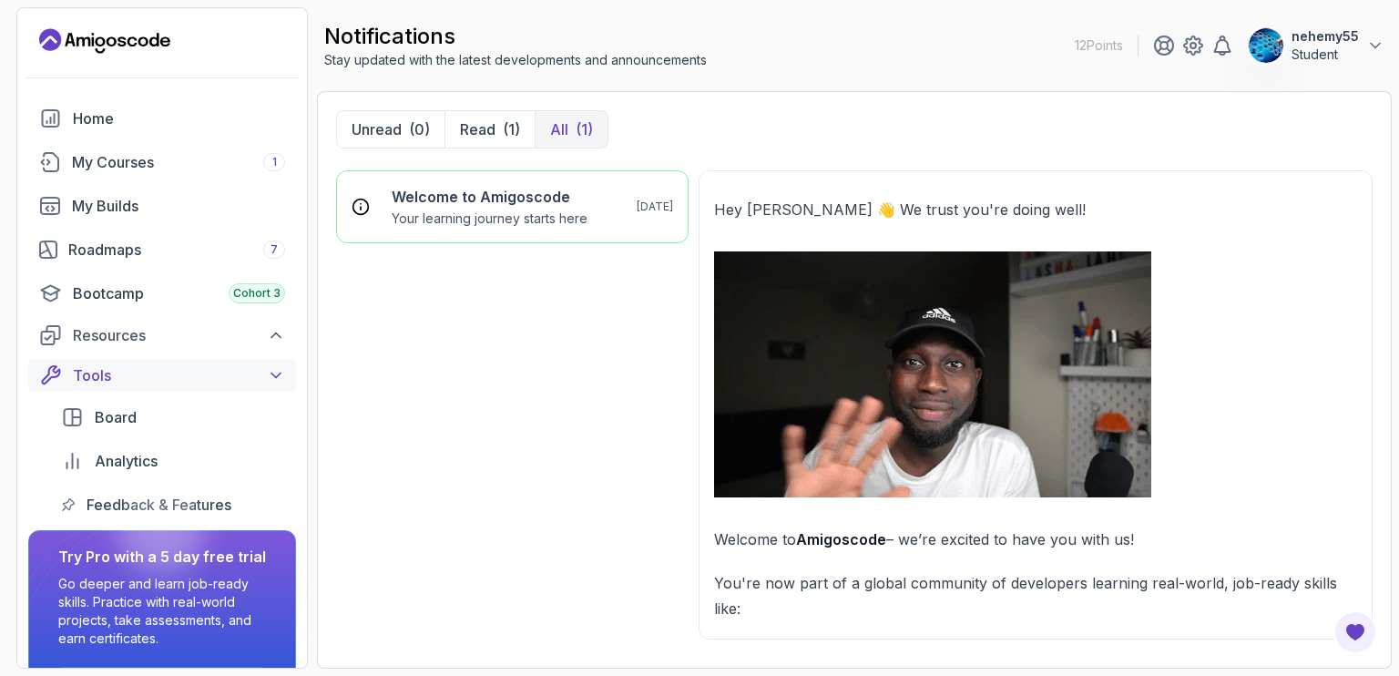 This screenshot has width=1399, height=676. What do you see at coordinates (162, 375) in the screenshot?
I see `button: Tools` at bounding box center [162, 375].